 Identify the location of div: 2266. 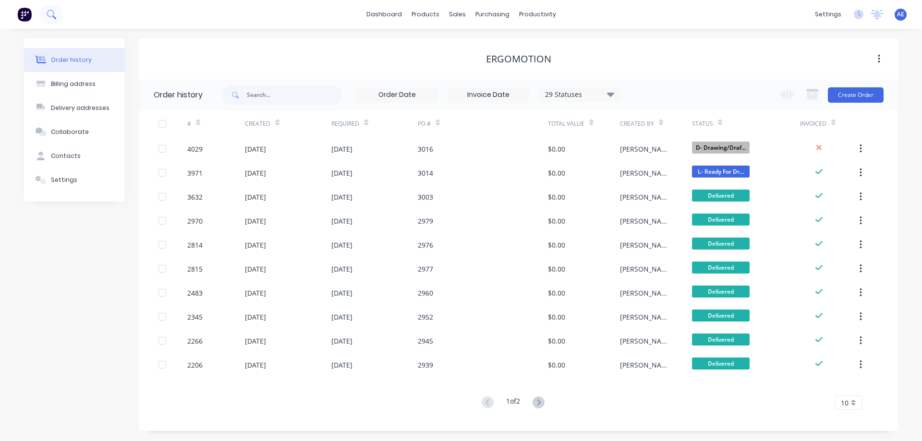
(195, 341).